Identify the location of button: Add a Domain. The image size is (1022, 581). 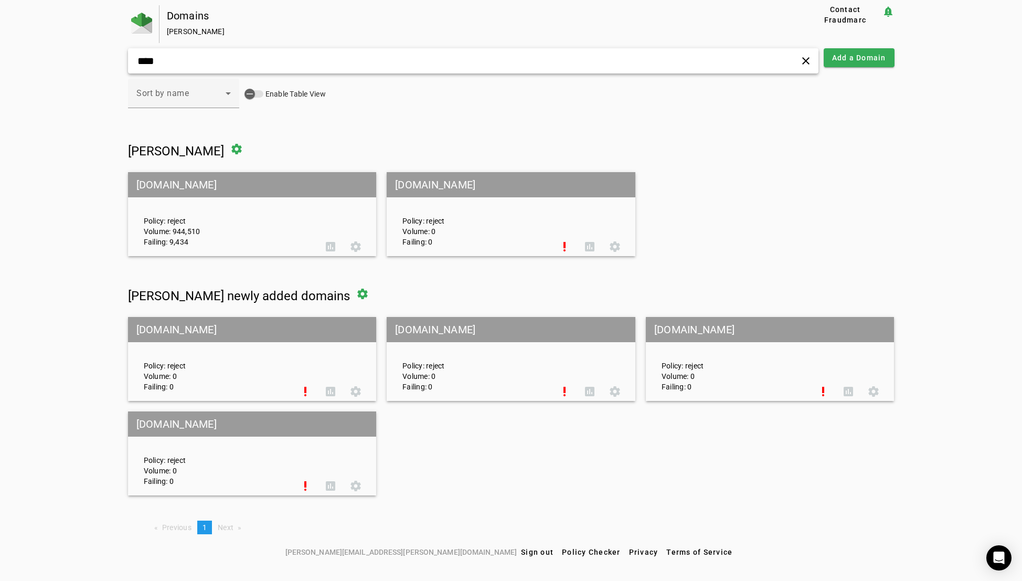
(859, 58).